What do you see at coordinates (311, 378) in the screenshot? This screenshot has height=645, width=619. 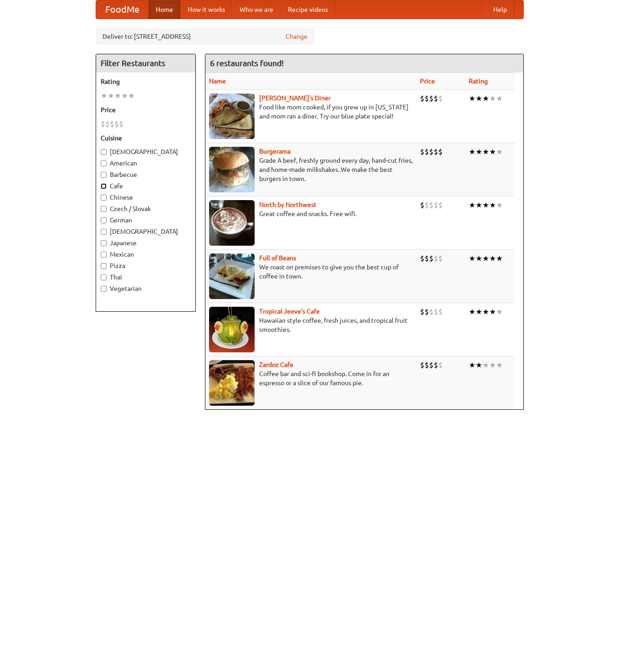 I see `p: Coffee bar and sci-fi bookshop. Come in for an espresso or a slice of our famous pie.` at bounding box center [311, 378].